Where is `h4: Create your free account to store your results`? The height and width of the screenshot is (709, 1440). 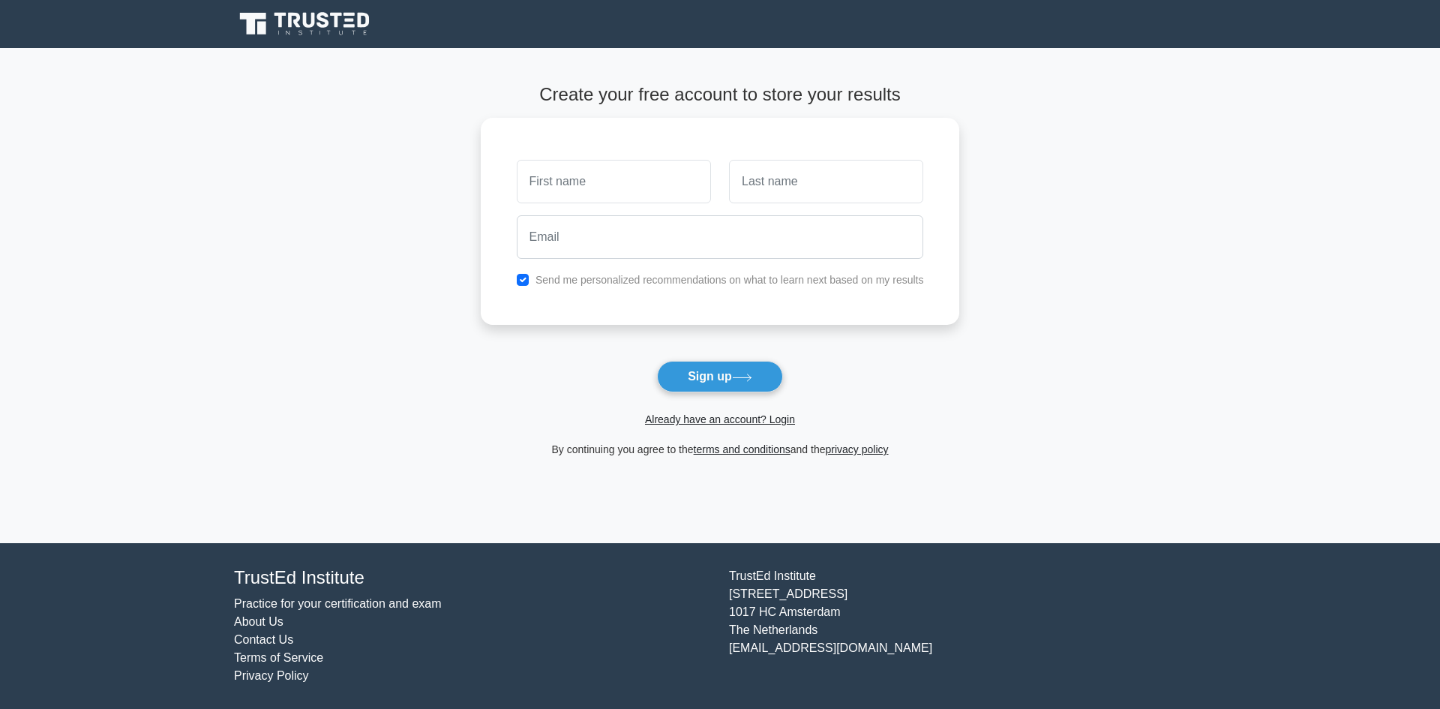
h4: Create your free account to store your results is located at coordinates (720, 94).